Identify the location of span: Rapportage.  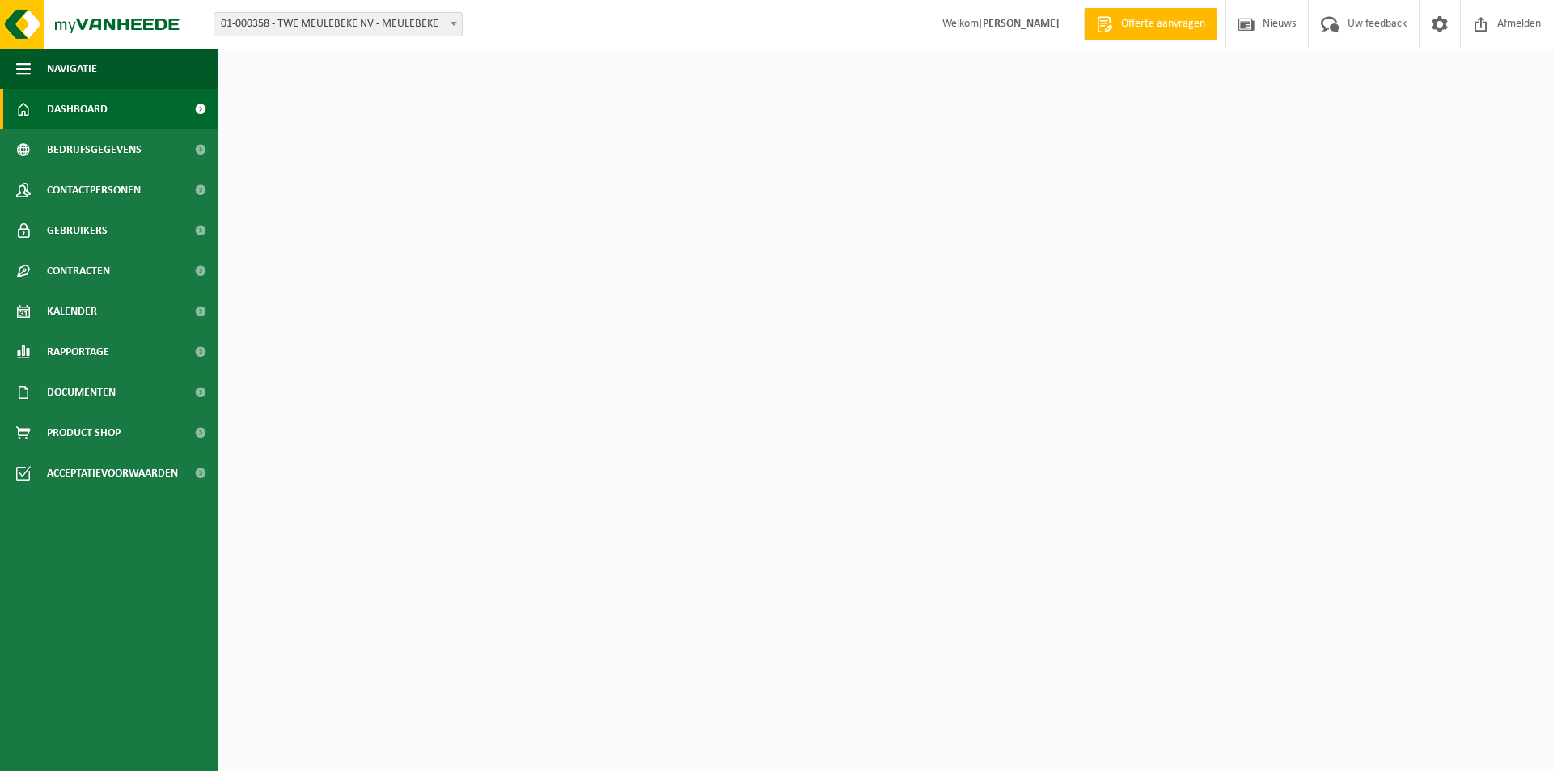
(78, 352).